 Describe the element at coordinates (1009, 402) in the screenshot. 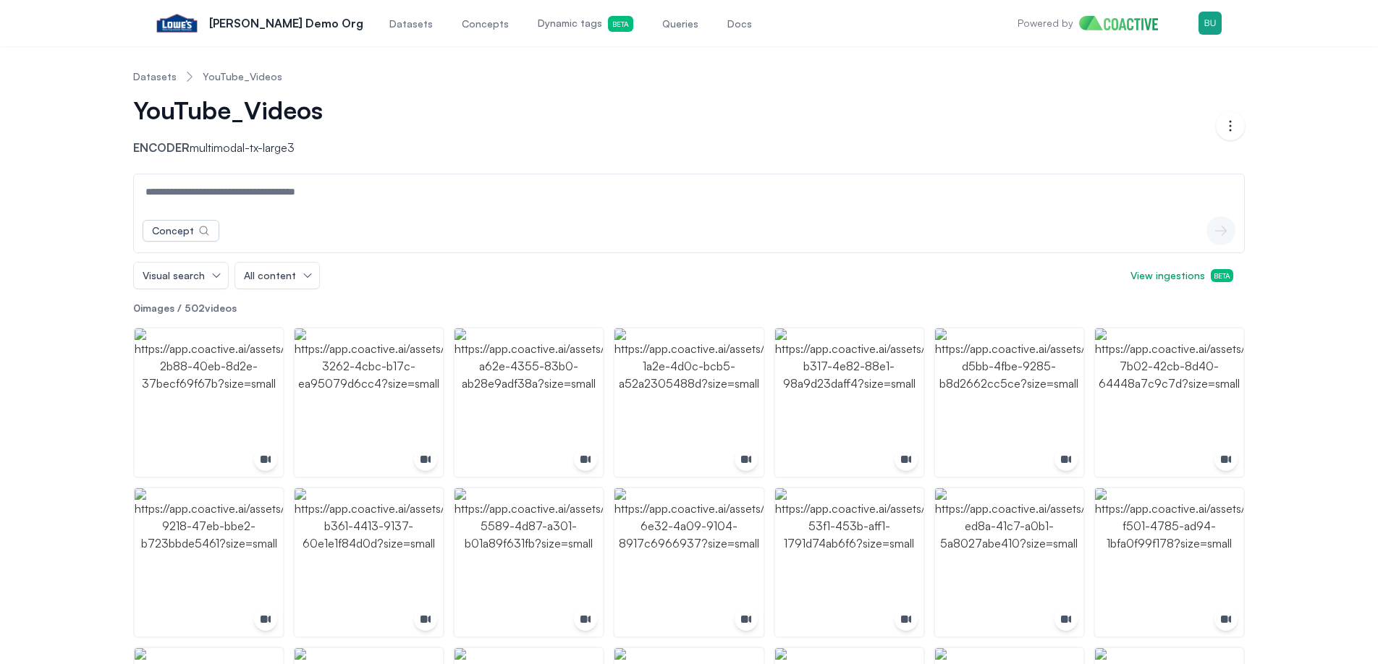

I see `button: https://app.coactive.ai/assets/ui/images/coactive/YouTube_Videos_1755191604599/e962faaf-d5bb-4fbe...` at that location.